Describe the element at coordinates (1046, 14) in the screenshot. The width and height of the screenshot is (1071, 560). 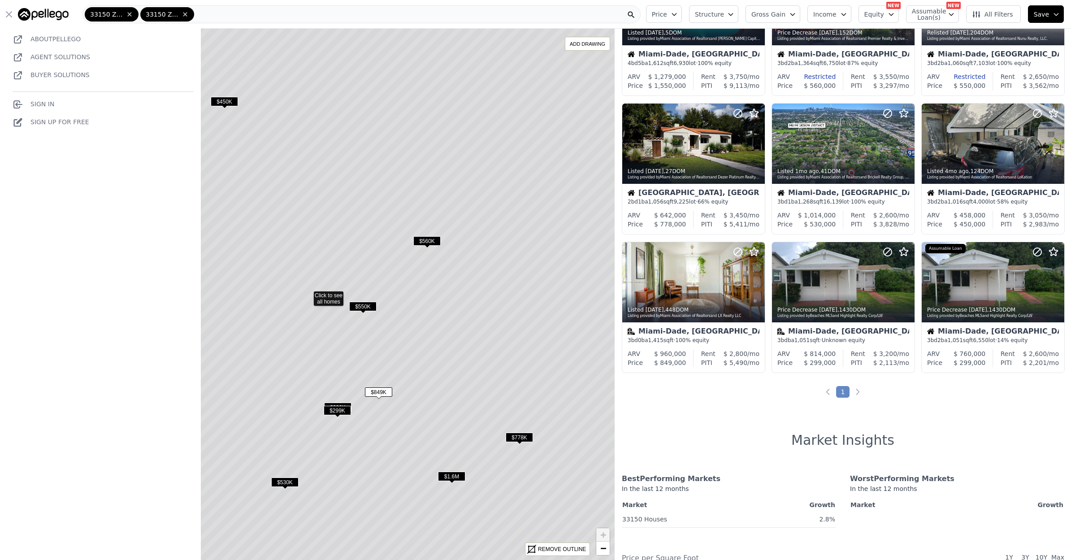
I see `button: Save` at that location.